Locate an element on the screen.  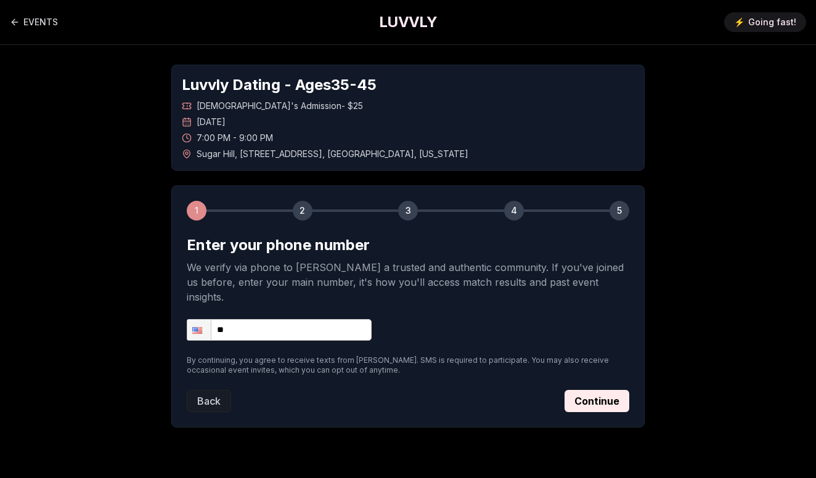
button: Back is located at coordinates (209, 401).